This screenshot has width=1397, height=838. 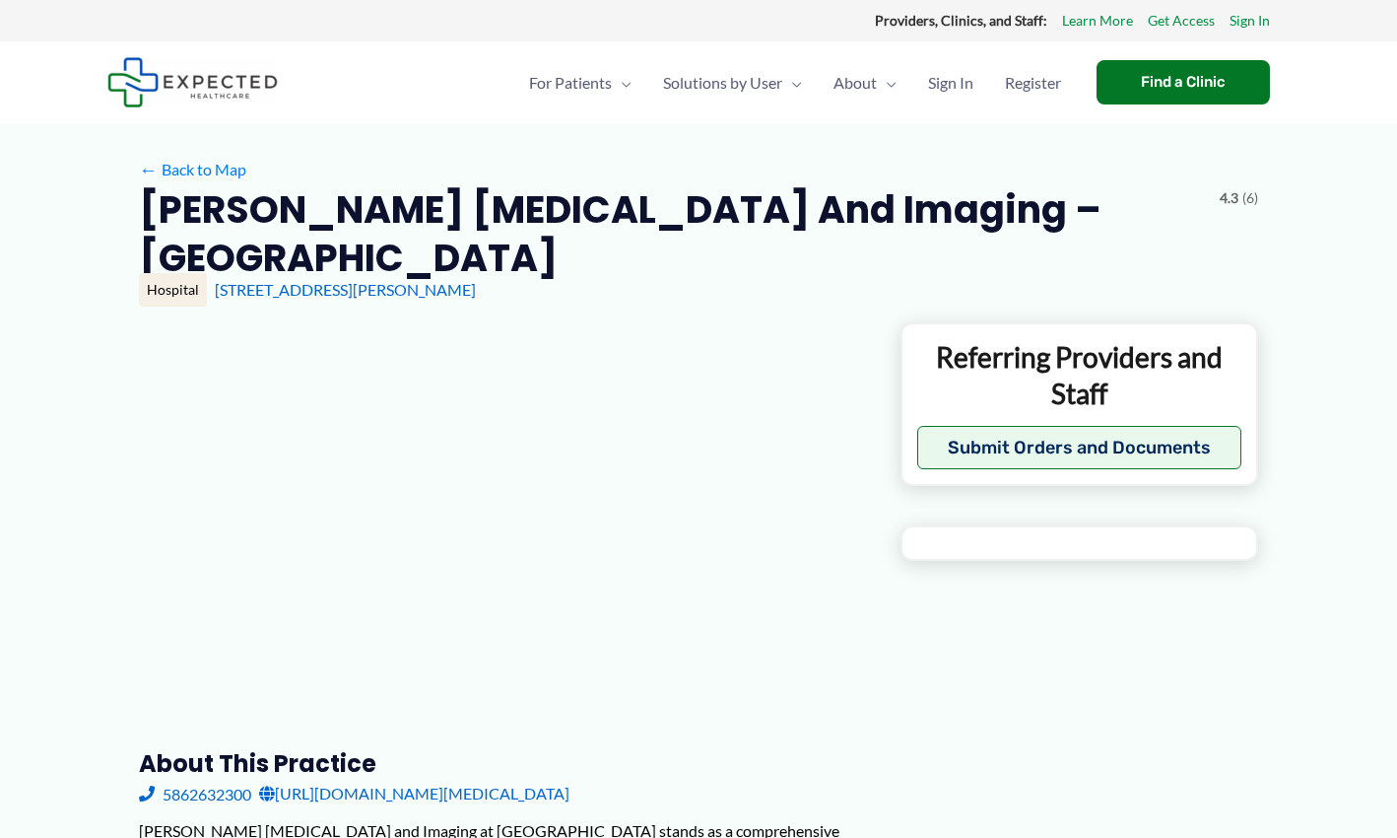 What do you see at coordinates (1229, 198) in the screenshot?
I see `span: 4.3` at bounding box center [1229, 198].